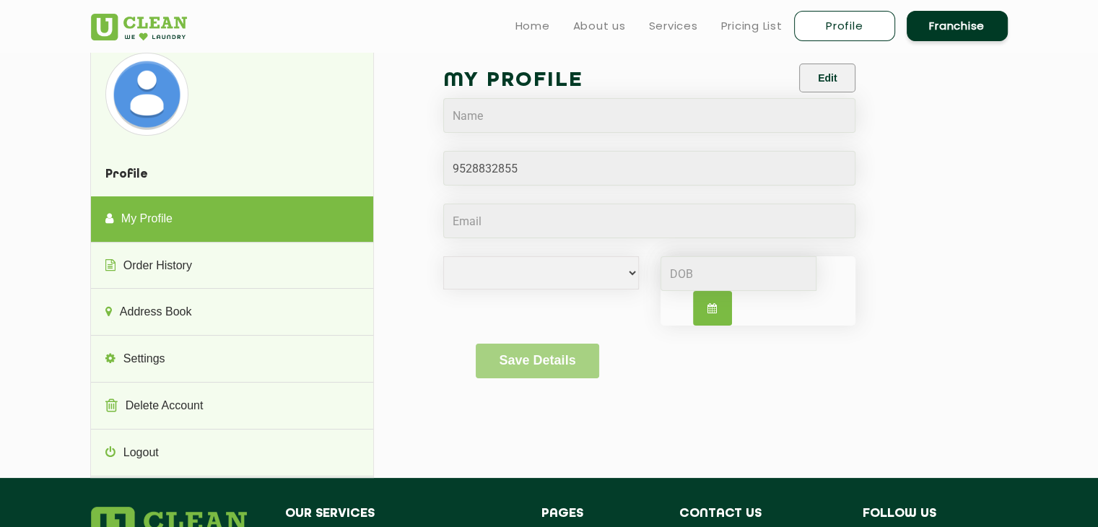  Describe the element at coordinates (650, 221) in the screenshot. I see `input: Email` at that location.